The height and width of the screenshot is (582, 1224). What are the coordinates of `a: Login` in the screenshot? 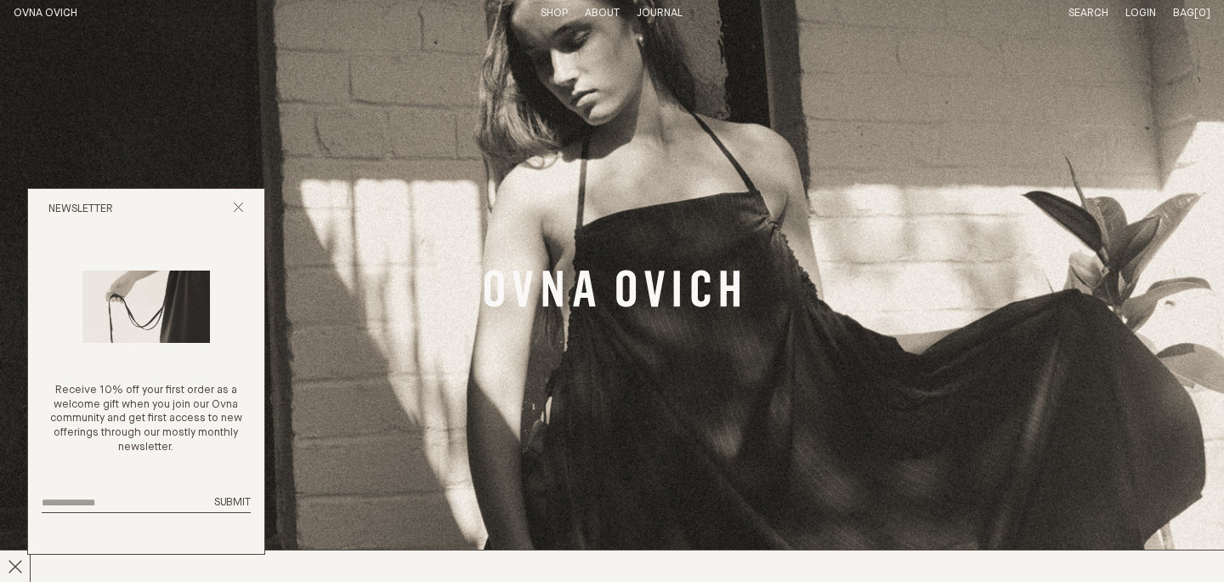 It's located at (1141, 13).